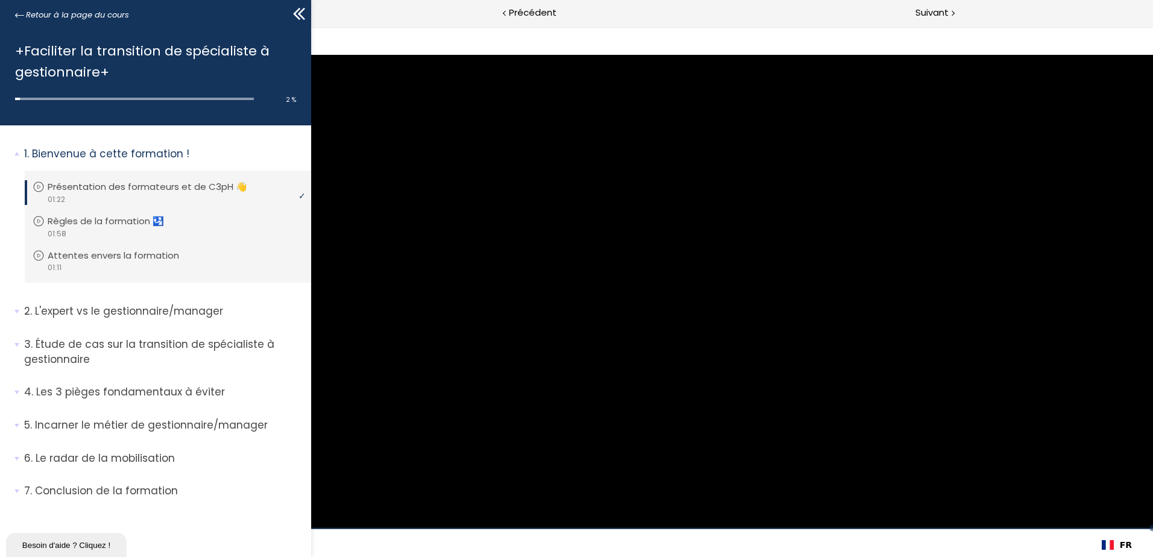 Image resolution: width=1153 pixels, height=557 pixels. What do you see at coordinates (163, 352) in the screenshot?
I see `p: Étude de cas sur la transition de spécialiste à gestionnaire` at bounding box center [163, 352].